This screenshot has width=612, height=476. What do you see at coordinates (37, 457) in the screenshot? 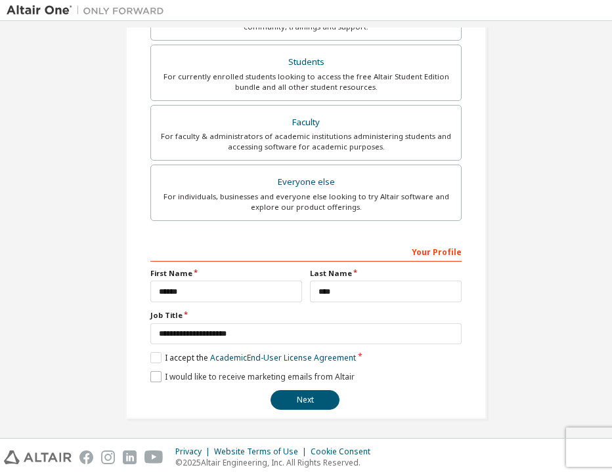
I see `img: altair_logo.svg` at bounding box center [37, 457].